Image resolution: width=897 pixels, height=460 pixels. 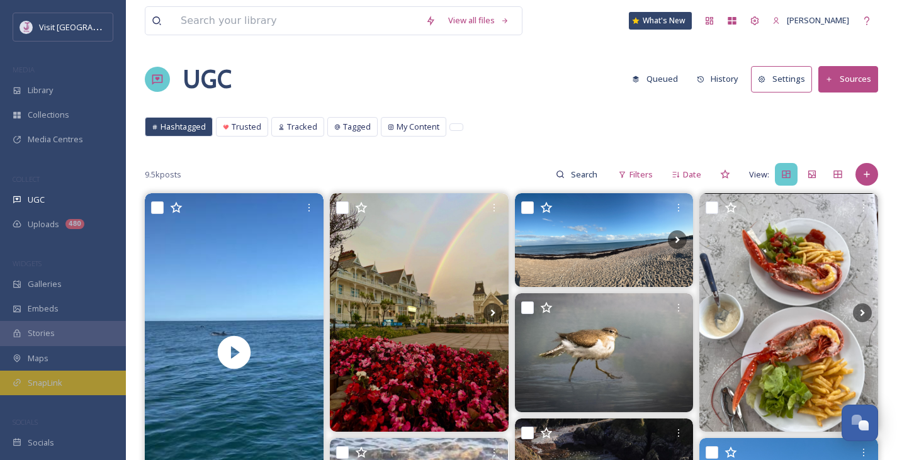 What do you see at coordinates (781, 79) in the screenshot?
I see `button: Settings` at bounding box center [781, 79].